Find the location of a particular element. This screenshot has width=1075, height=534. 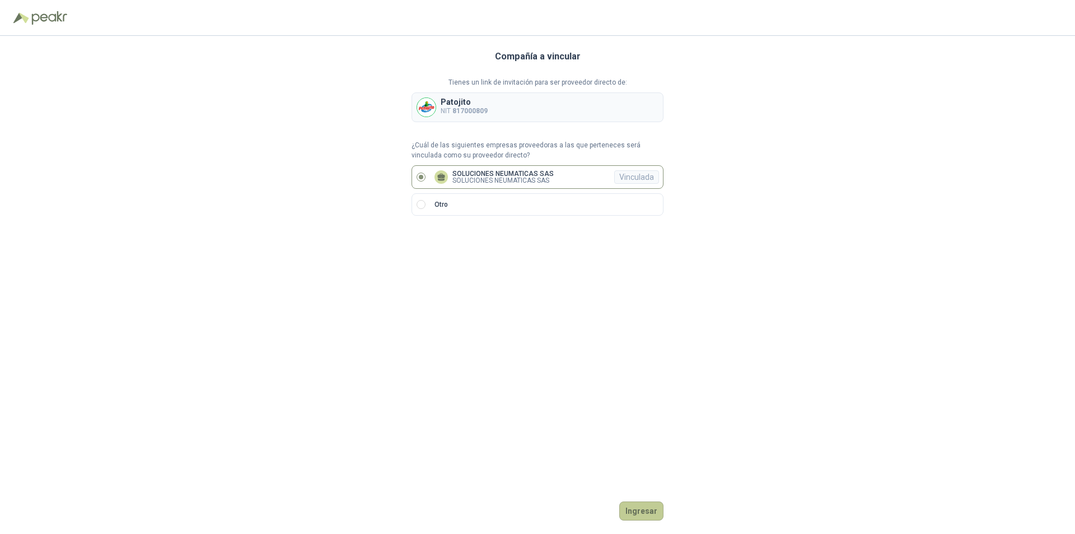

p: Tienes un link de invitación para ser proveedor directo de: is located at coordinates (538, 82).